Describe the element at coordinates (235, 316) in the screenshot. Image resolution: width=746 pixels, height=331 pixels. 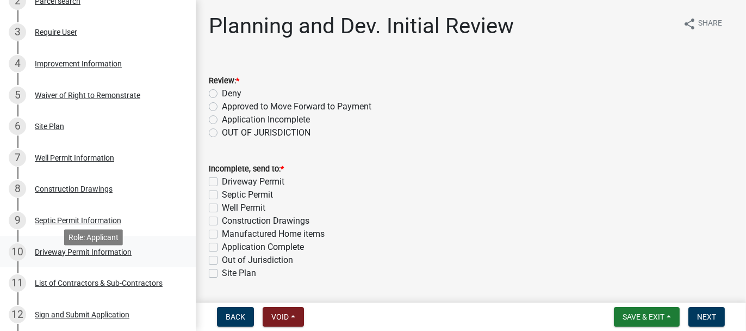
I see `span: Back` at that location.